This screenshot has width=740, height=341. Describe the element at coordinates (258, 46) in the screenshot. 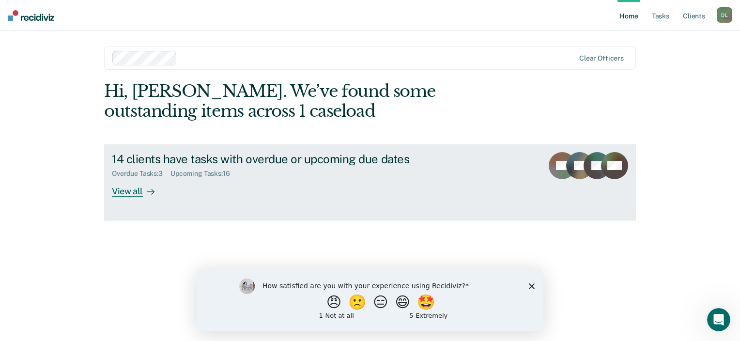

I see `div: 5 - Extremely` at that location.